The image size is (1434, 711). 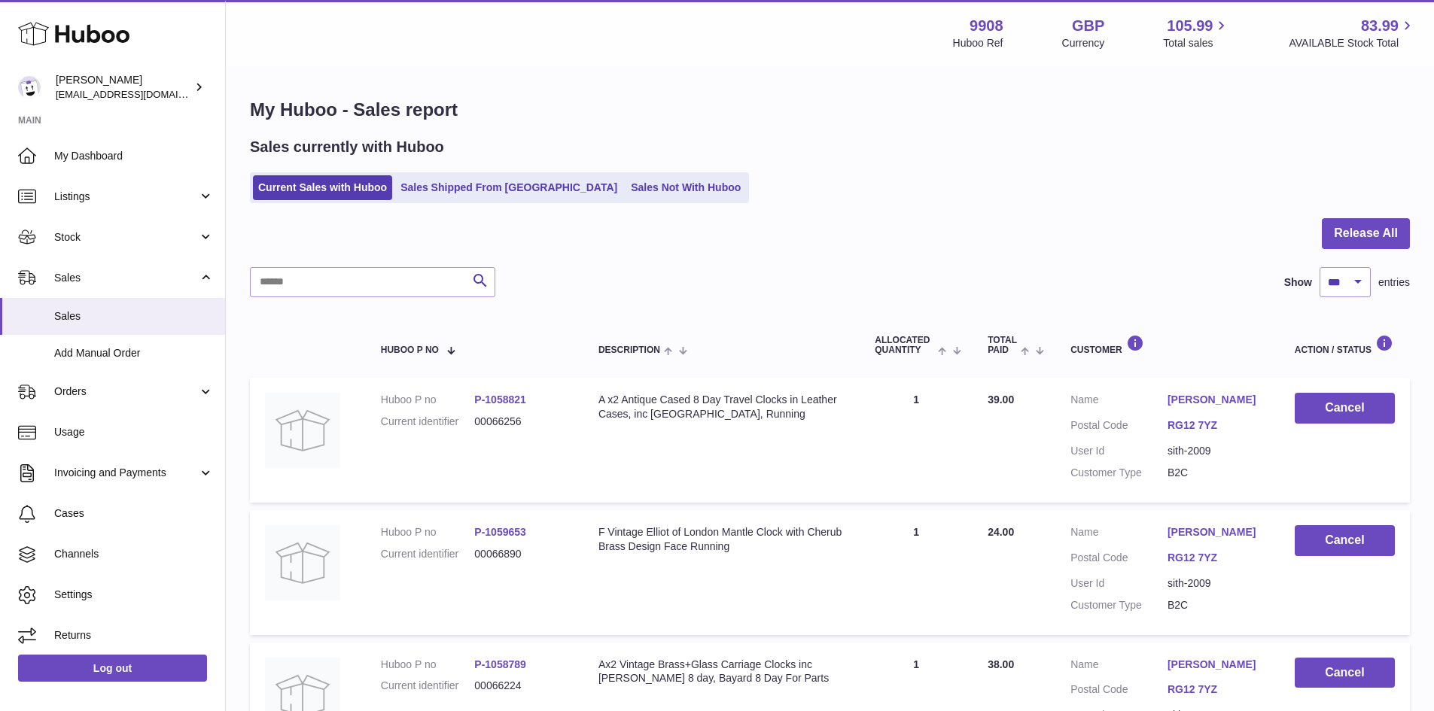 I want to click on dd: 00066890, so click(x=521, y=554).